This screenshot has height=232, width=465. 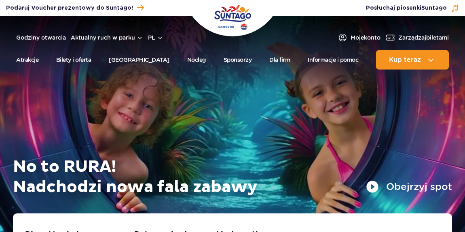 What do you see at coordinates (365, 38) in the screenshot?
I see `span: Moje konto` at bounding box center [365, 38].